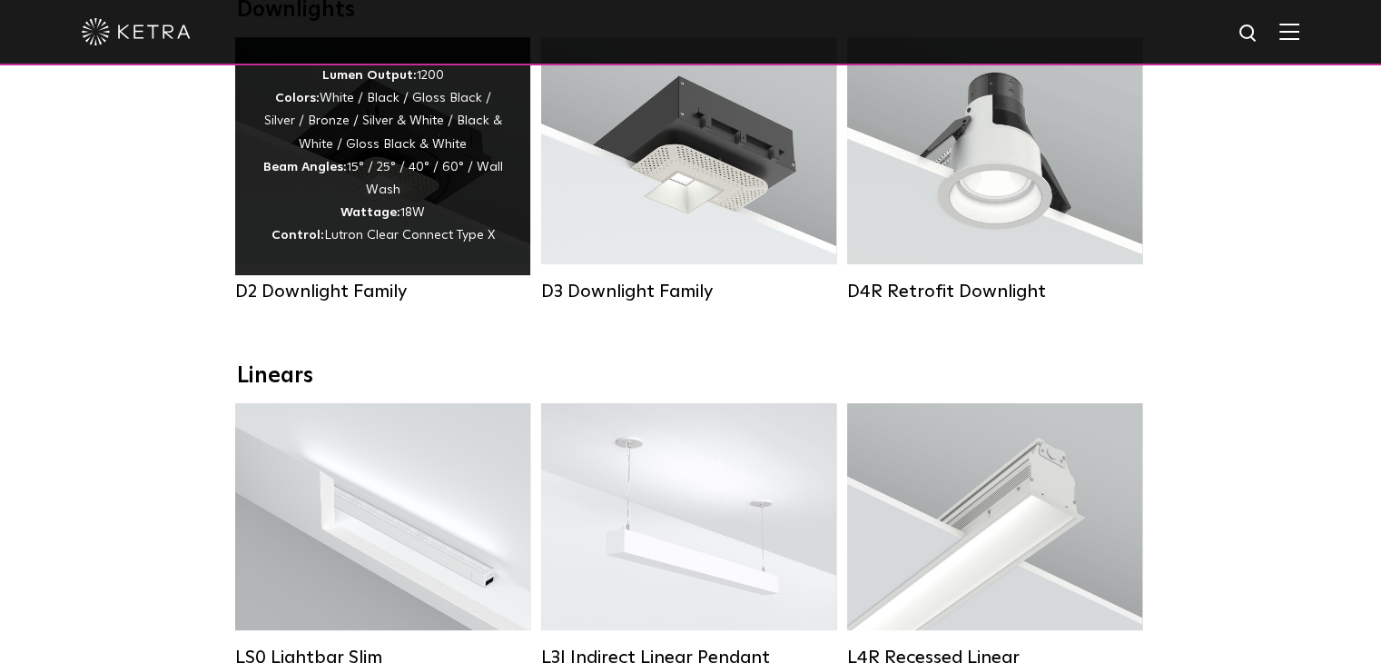  Describe the element at coordinates (305, 167) in the screenshot. I see `strong: Beam Angles:` at that location.